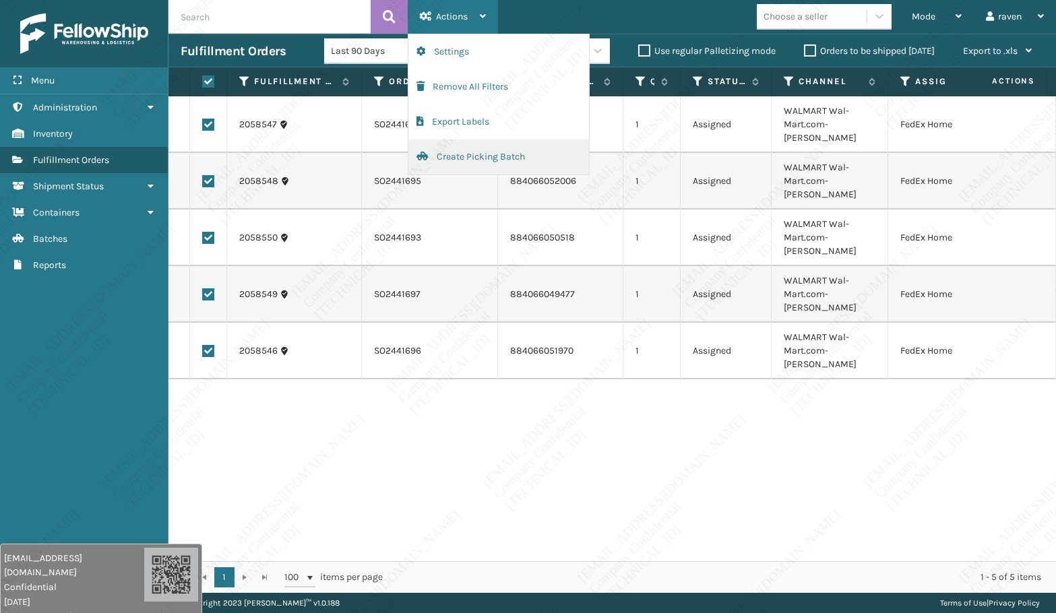 The height and width of the screenshot is (613, 1056). Describe the element at coordinates (383, 51) in the screenshot. I see `div: Last 90 Days` at that location.